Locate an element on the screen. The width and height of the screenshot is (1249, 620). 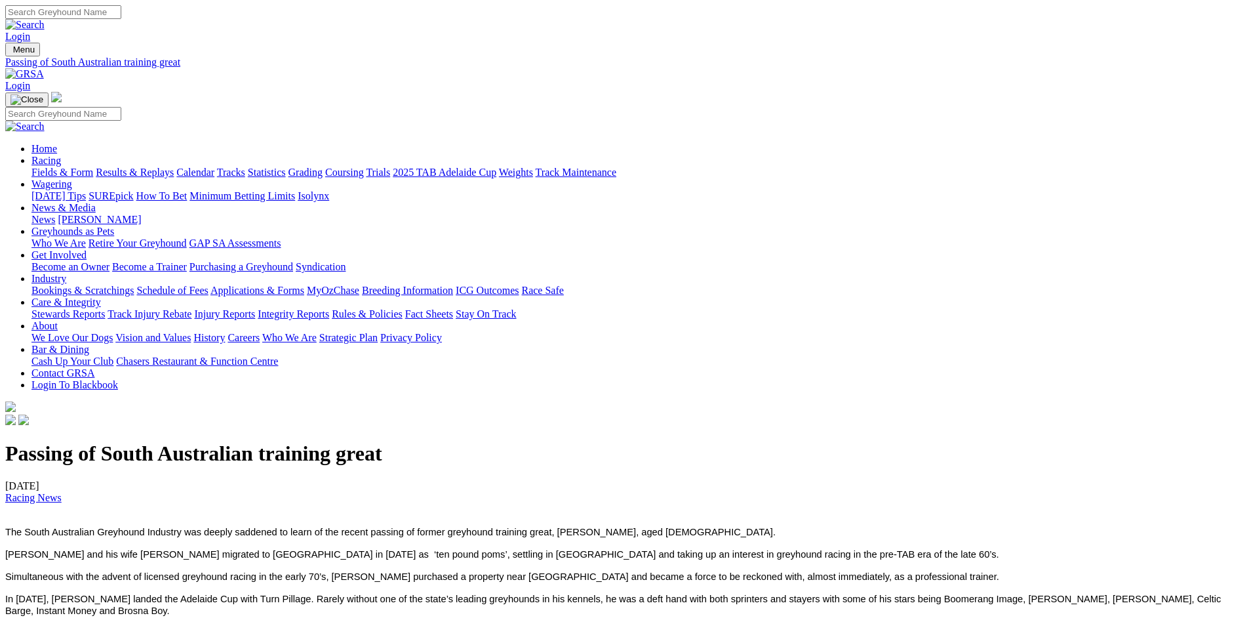
div: Wagering is located at coordinates (637, 196).